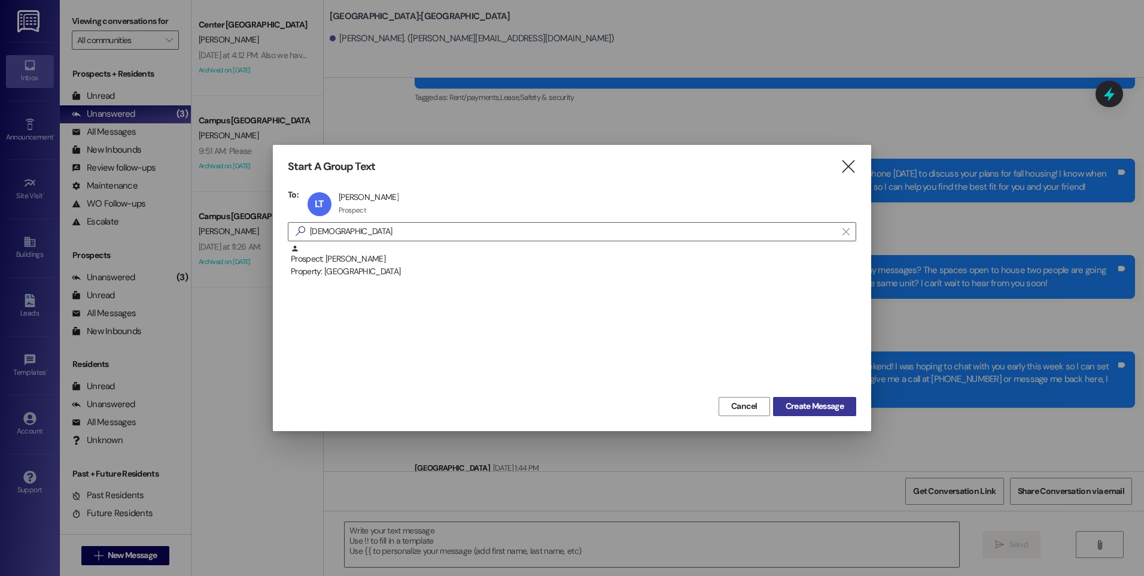 The width and height of the screenshot is (1144, 576). What do you see at coordinates (744, 406) in the screenshot?
I see `button: Cancel` at bounding box center [744, 406].